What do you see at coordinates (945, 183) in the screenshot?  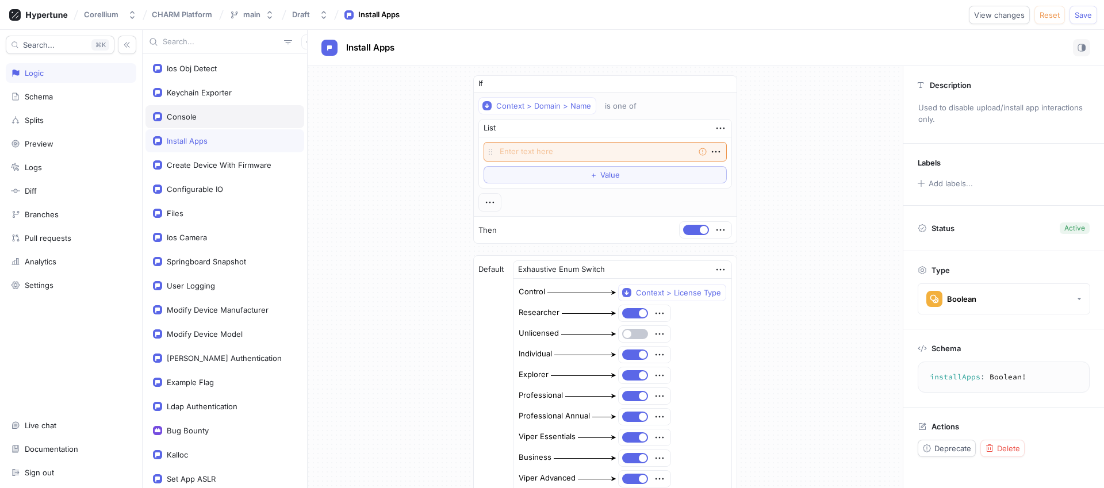 I see `button: Add labels...` at bounding box center [945, 183].